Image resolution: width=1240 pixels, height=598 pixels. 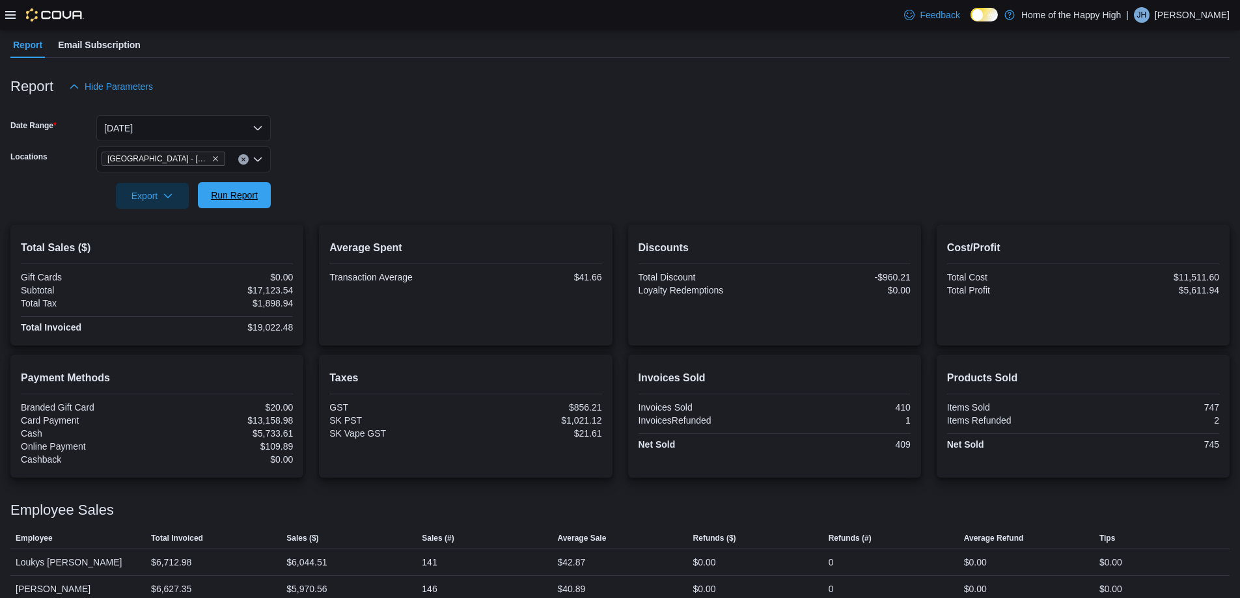 I want to click on div: $11,511.60, so click(x=1152, y=277).